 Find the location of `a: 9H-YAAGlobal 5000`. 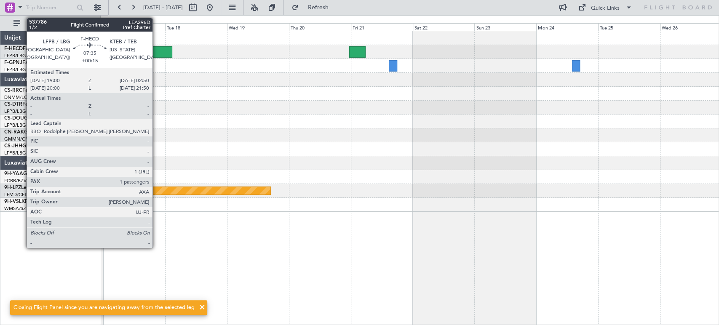

a: 9H-YAAGlobal 5000 is located at coordinates (28, 174).